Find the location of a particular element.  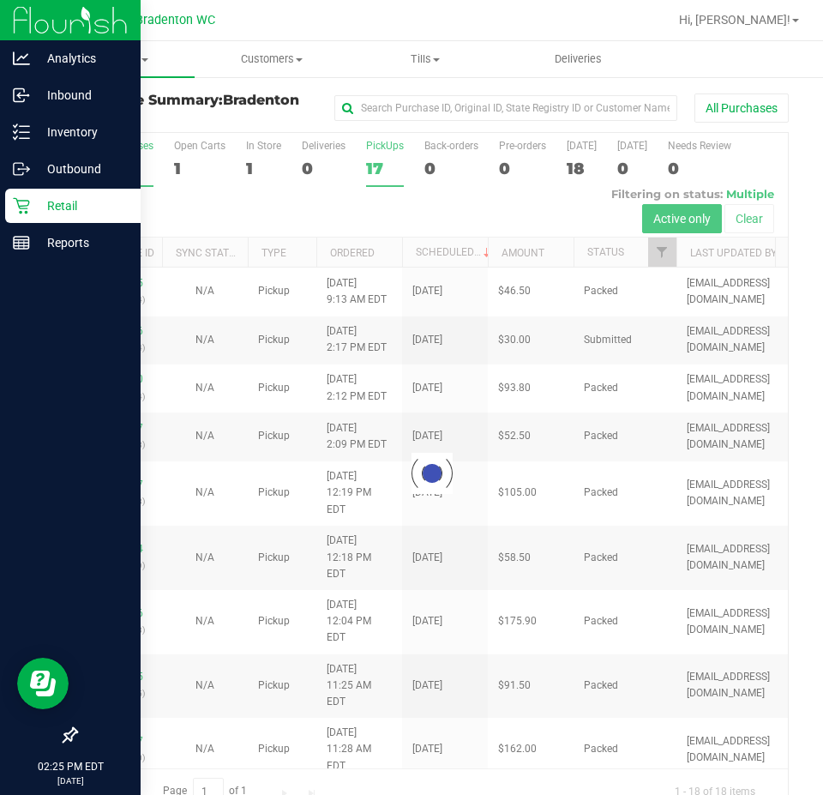

p: Reports is located at coordinates (81, 243).